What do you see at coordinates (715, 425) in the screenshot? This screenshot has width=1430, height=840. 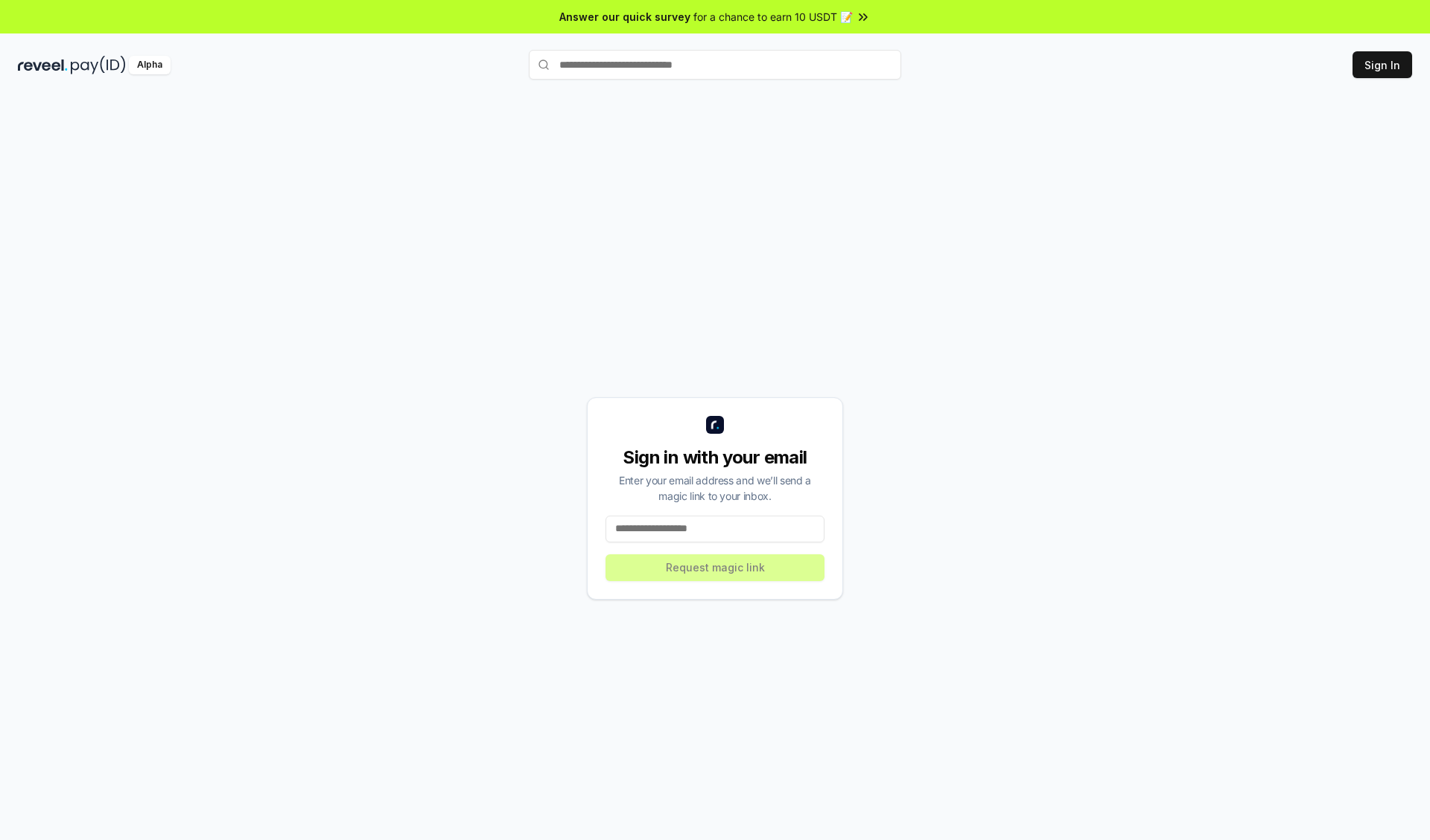 I see `img: logo_small` at bounding box center [715, 425].